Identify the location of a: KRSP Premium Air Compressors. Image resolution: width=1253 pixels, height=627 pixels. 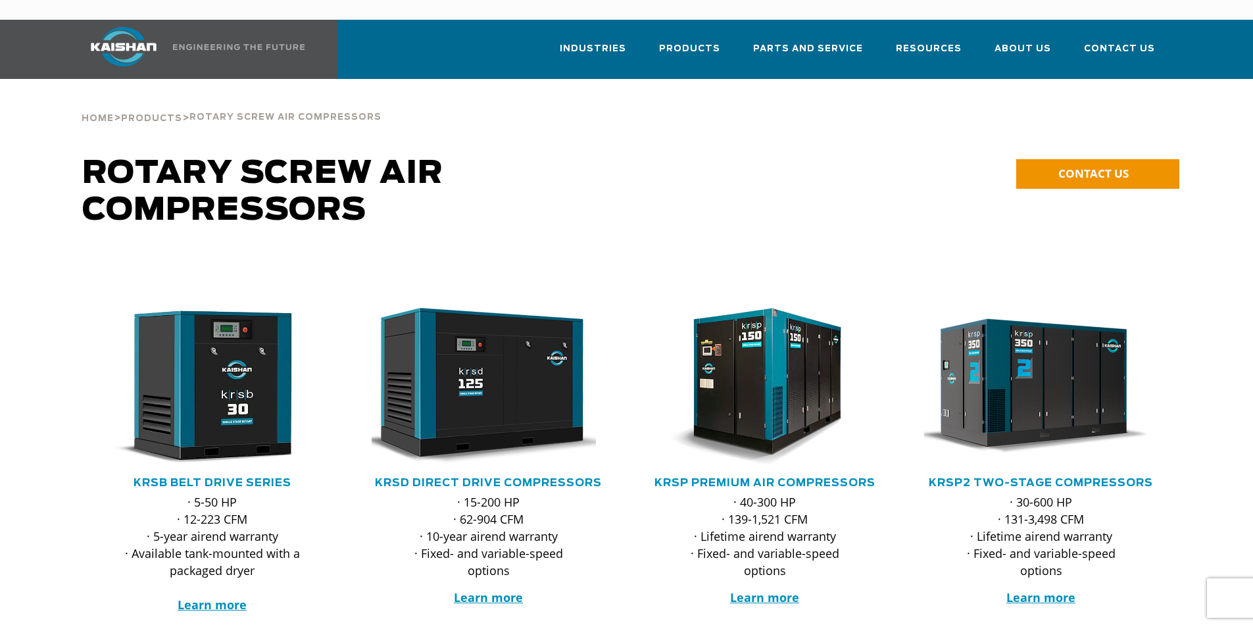
(765, 483).